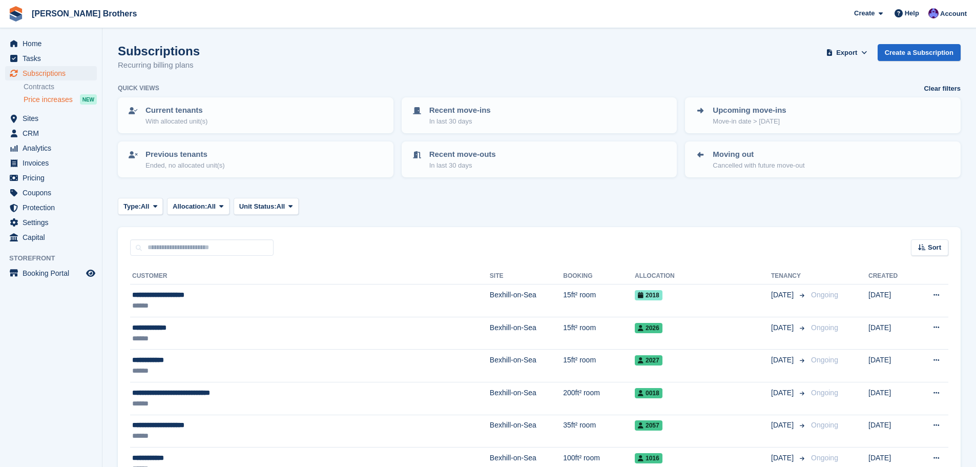 This screenshot has height=467, width=976. What do you see at coordinates (53, 148) in the screenshot?
I see `span: Analytics` at bounding box center [53, 148].